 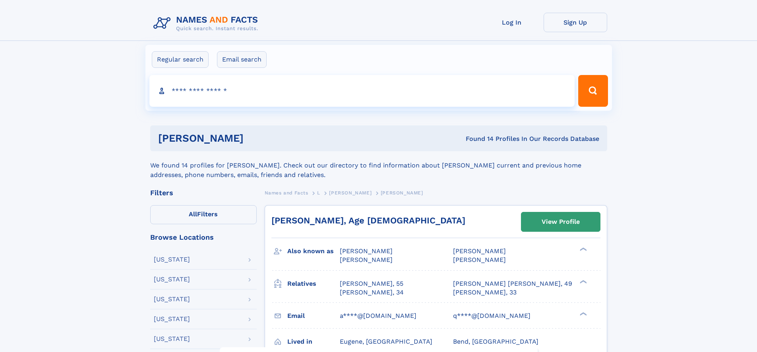 What do you see at coordinates (242, 60) in the screenshot?
I see `label: Email search` at bounding box center [242, 60].